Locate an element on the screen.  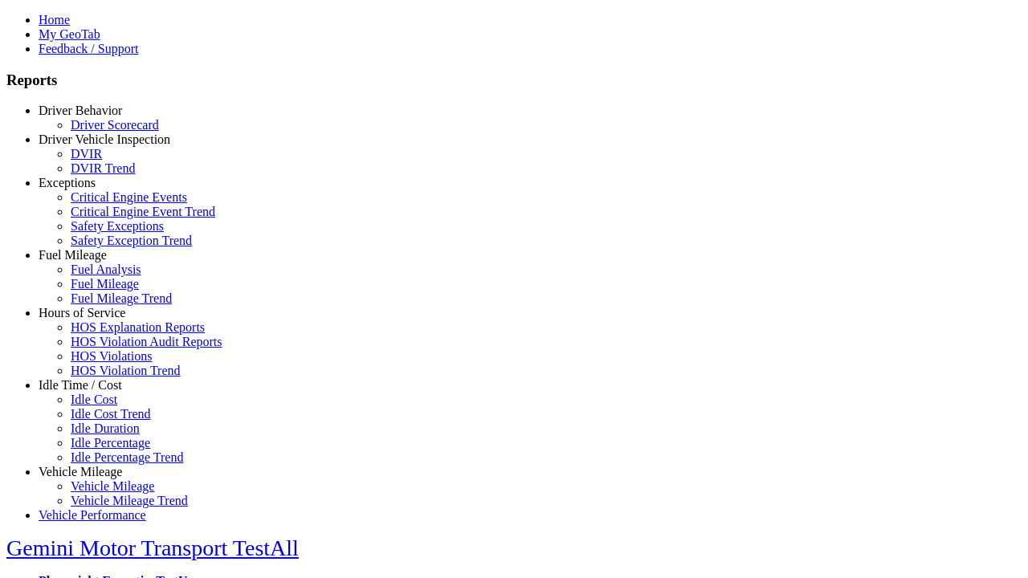
a: Safety Exceptions is located at coordinates (117, 226).